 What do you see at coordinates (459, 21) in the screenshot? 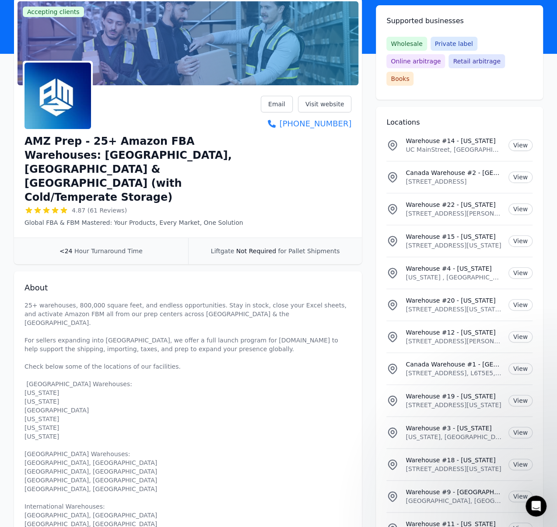
I see `h2: Supported businesses` at bounding box center [459, 21].